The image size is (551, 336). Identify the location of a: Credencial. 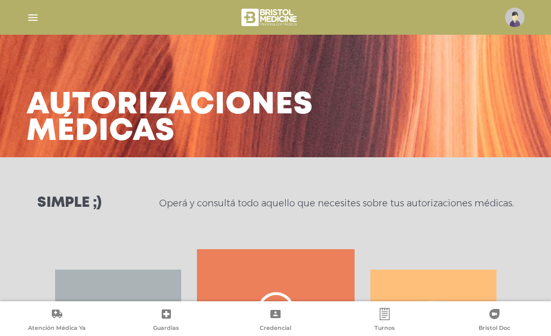
(276, 320).